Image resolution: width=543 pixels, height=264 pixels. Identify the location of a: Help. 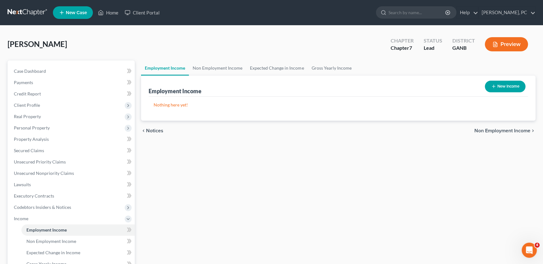
(467, 13).